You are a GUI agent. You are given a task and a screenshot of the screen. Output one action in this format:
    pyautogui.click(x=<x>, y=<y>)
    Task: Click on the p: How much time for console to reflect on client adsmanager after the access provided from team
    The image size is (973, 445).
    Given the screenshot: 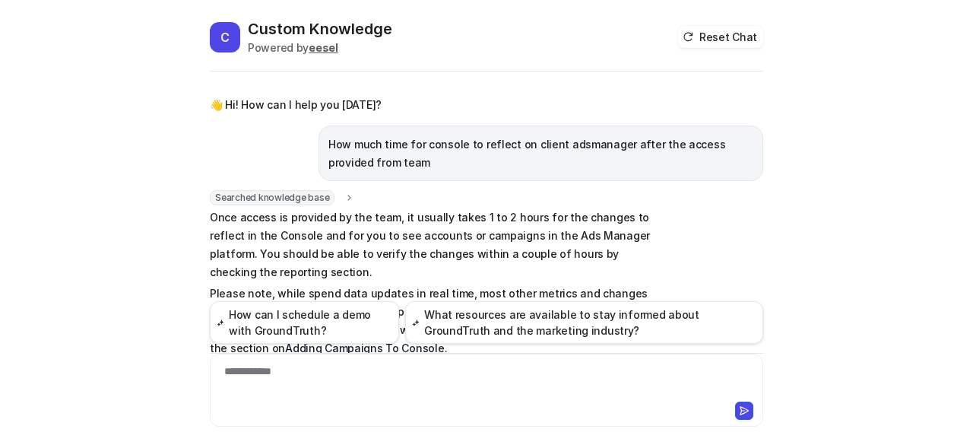 What is the action you would take?
    pyautogui.click(x=540, y=154)
    